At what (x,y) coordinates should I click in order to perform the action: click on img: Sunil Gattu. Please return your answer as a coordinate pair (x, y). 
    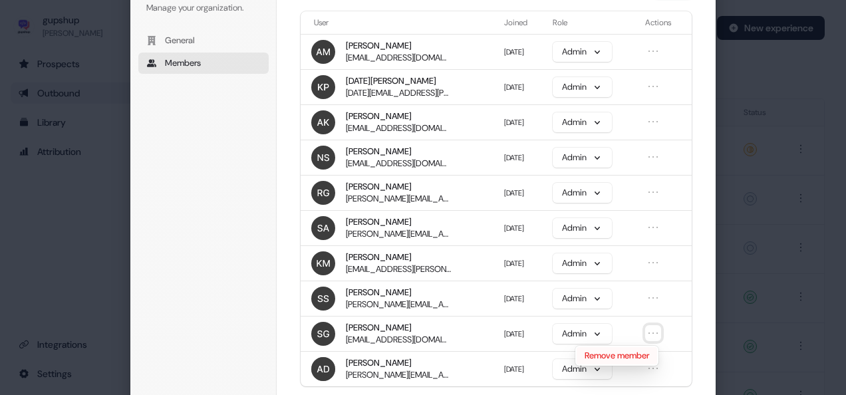
    Looking at the image, I should click on (323, 334).